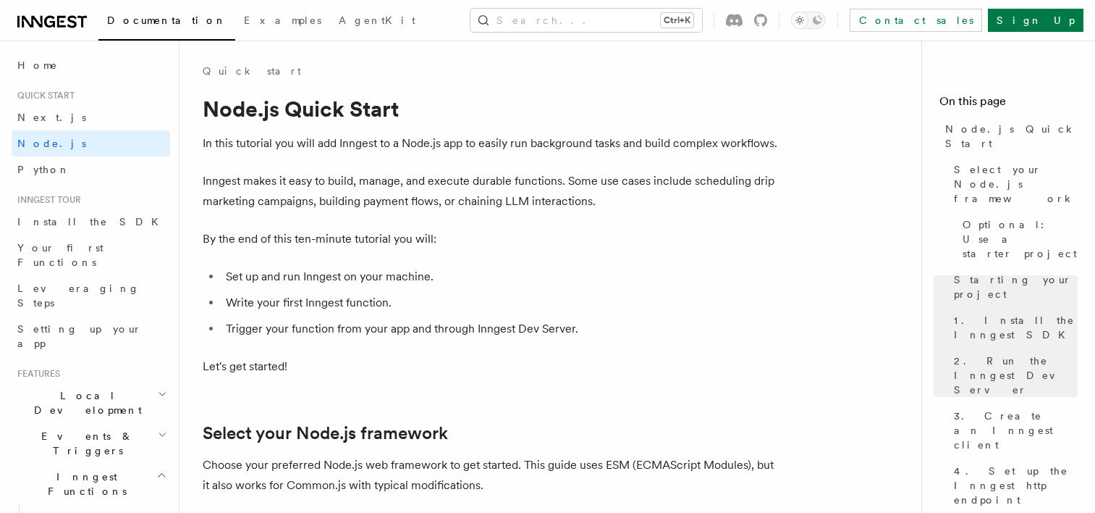 This screenshot has width=1095, height=513. Describe the element at coordinates (43, 169) in the screenshot. I see `span: Python` at that location.